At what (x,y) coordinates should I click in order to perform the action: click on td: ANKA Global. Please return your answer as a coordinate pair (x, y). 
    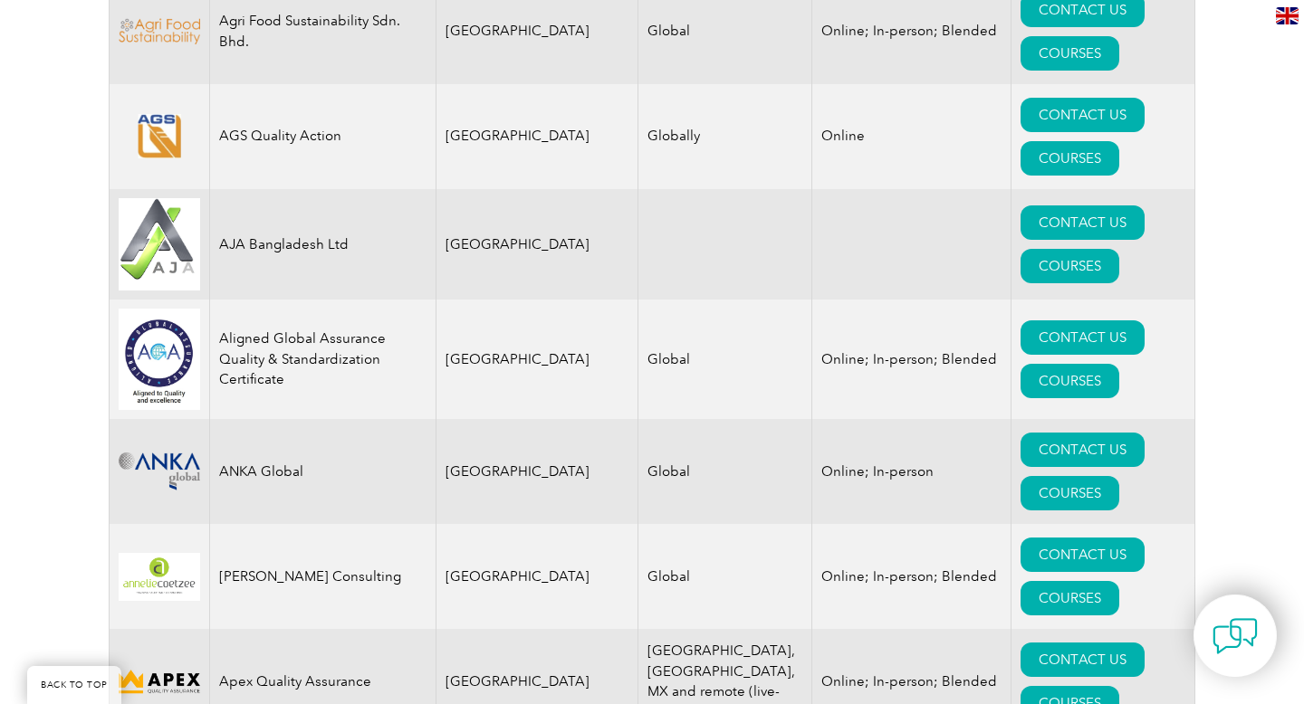
    Looking at the image, I should click on (323, 472).